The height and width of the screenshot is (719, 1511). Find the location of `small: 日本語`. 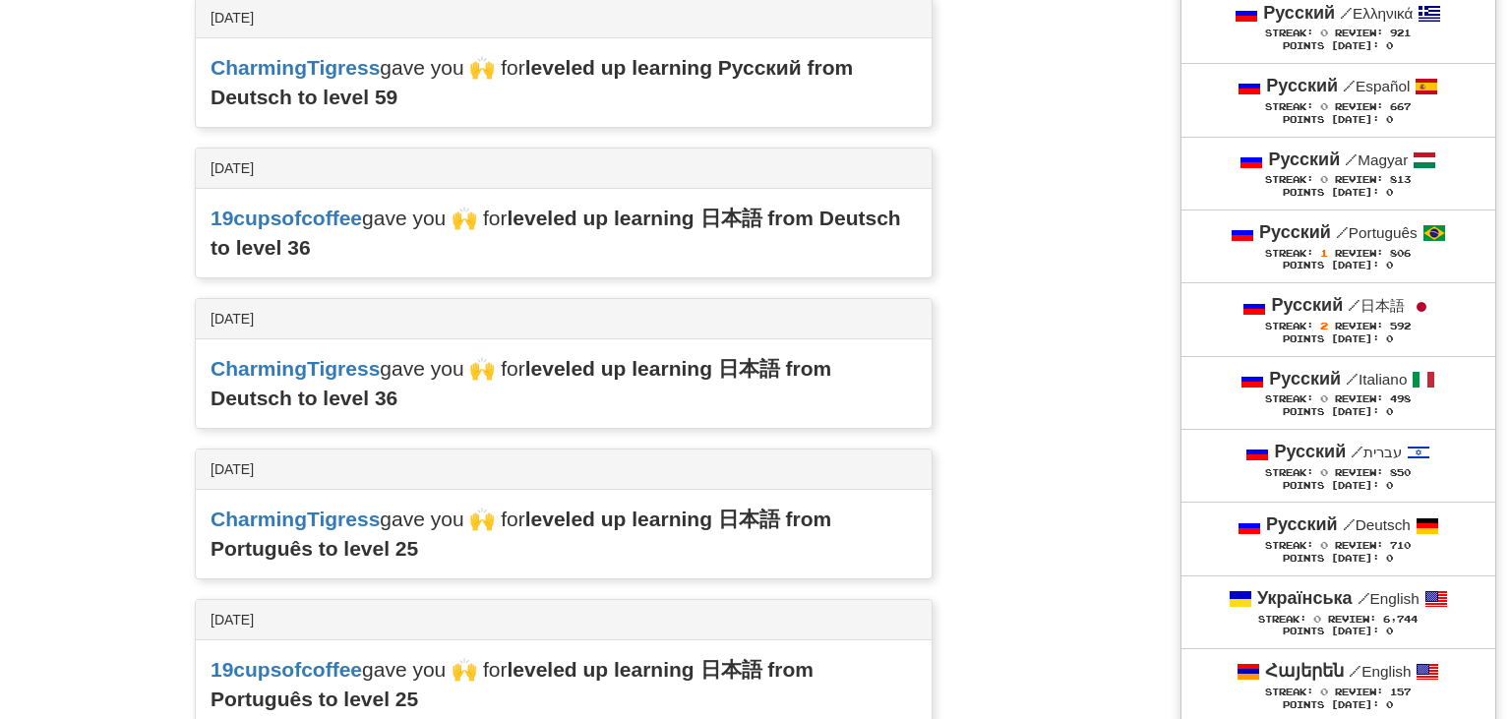

small: 日本語 is located at coordinates (1376, 305).